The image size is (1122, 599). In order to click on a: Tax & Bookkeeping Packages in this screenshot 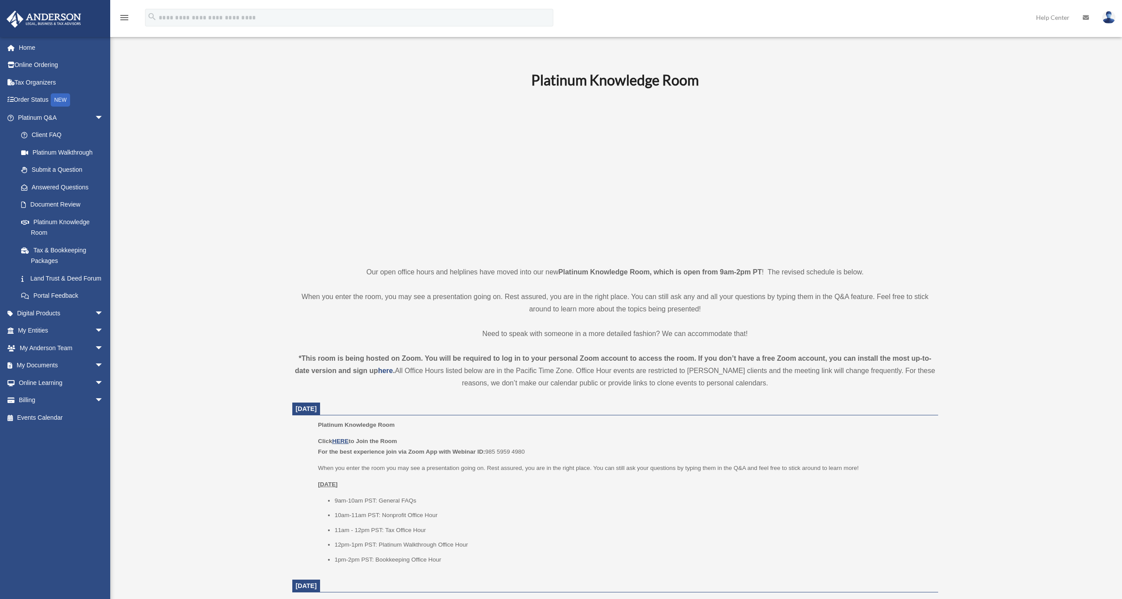, I will do `click(64, 256)`.